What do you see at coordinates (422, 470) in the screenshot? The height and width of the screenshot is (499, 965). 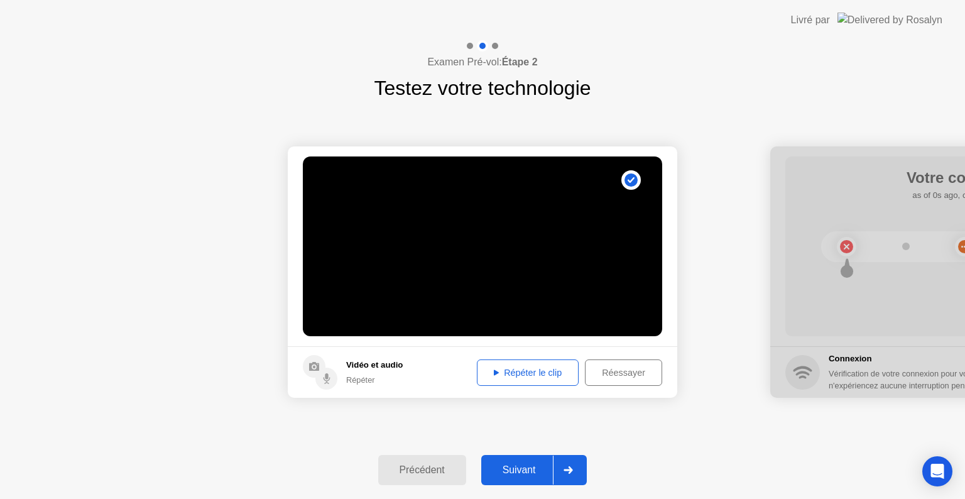 I see `button: Précédent` at bounding box center [422, 470].